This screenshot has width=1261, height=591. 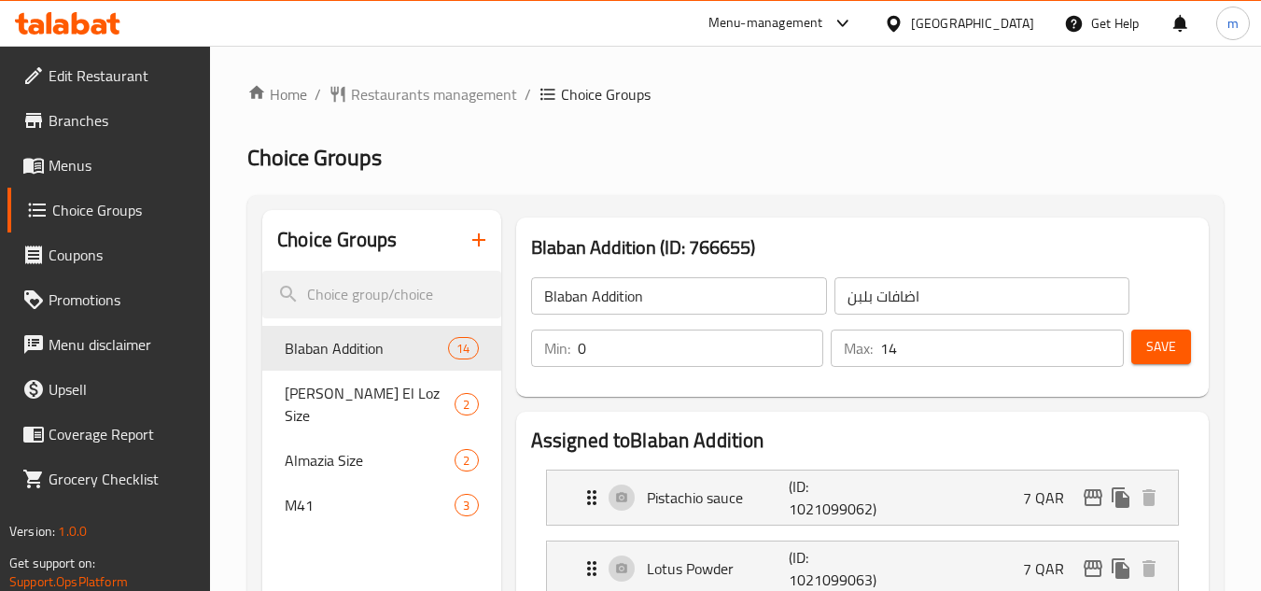 What do you see at coordinates (72, 531) in the screenshot?
I see `span: 1.0.0` at bounding box center [72, 531].